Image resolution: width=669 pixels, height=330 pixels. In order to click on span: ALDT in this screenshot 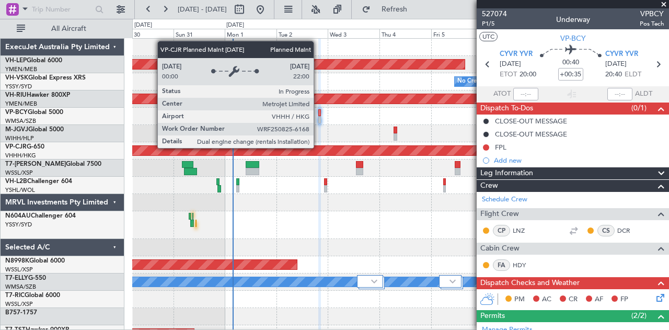, I will do `click(643, 94)`.